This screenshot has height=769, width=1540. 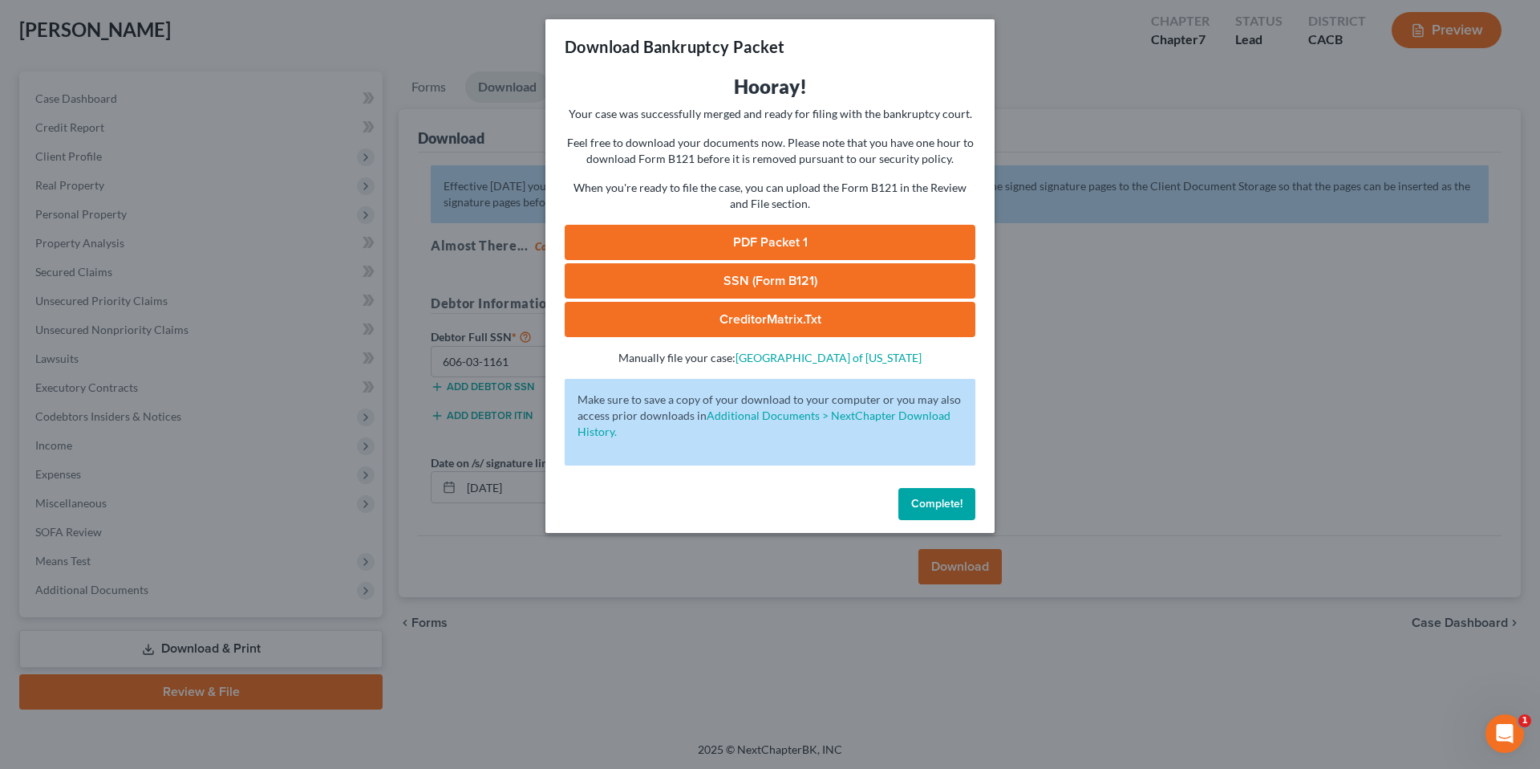 What do you see at coordinates (770, 151) in the screenshot?
I see `p: Feel free to download your documents now. Please note that you have one hour to download Form B12...` at bounding box center [770, 151].